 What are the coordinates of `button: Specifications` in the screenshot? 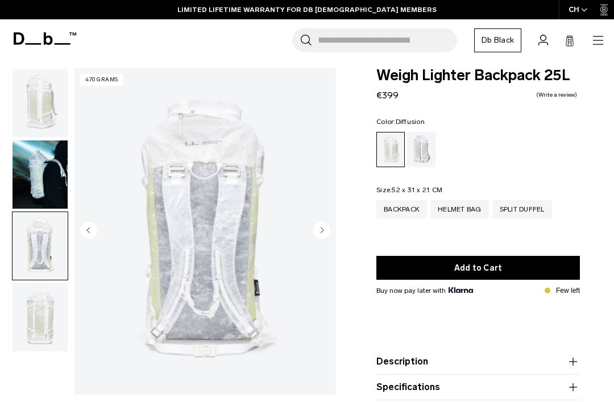 It's located at (478, 387).